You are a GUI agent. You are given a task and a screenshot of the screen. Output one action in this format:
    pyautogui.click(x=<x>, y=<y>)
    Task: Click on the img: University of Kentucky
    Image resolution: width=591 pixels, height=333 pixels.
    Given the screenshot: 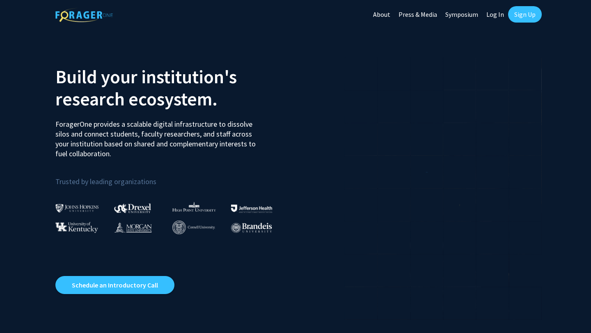 What is the action you would take?
    pyautogui.click(x=77, y=227)
    